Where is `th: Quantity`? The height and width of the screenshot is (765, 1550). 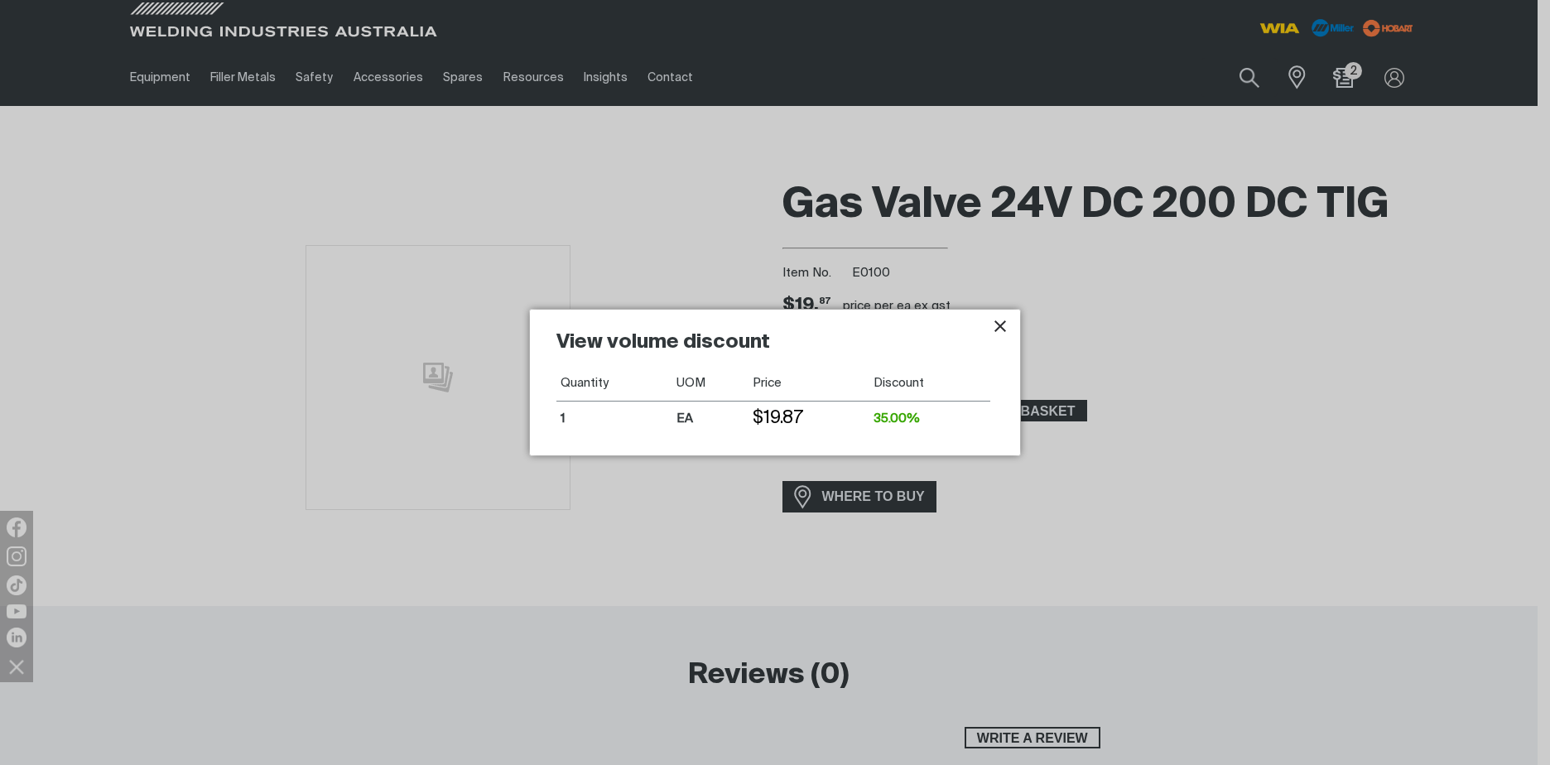 th: Quantity is located at coordinates (614, 383).